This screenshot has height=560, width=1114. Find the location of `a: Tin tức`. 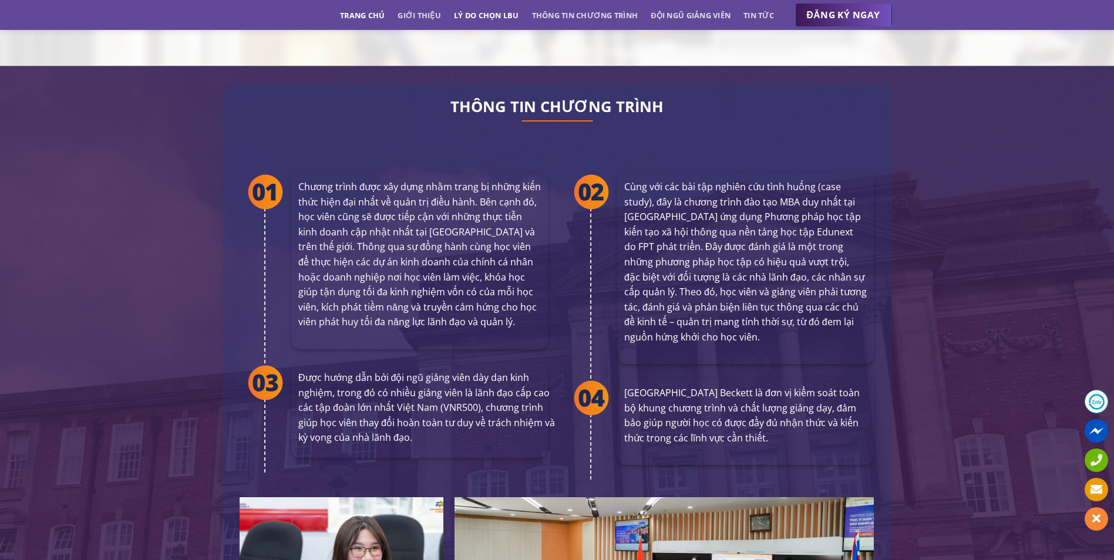

a: Tin tức is located at coordinates (759, 15).